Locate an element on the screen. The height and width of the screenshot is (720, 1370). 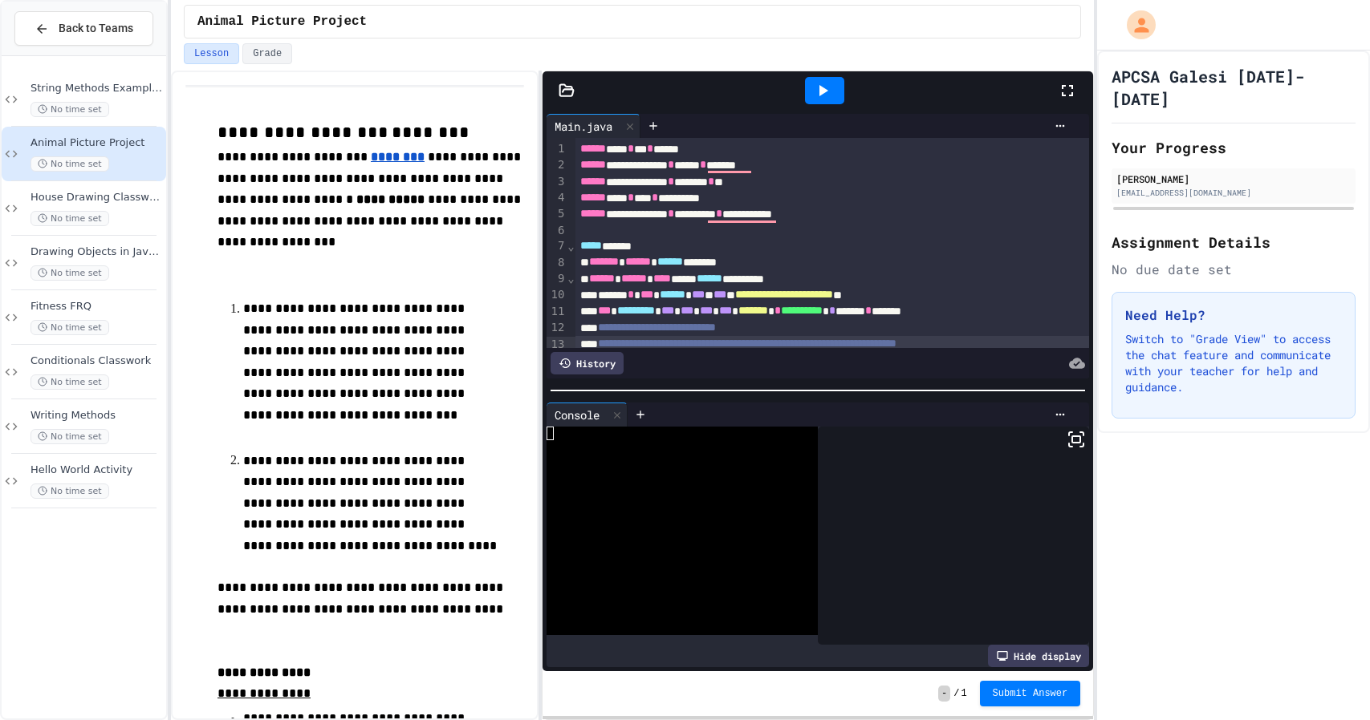
div: History is located at coordinates (586, 363).